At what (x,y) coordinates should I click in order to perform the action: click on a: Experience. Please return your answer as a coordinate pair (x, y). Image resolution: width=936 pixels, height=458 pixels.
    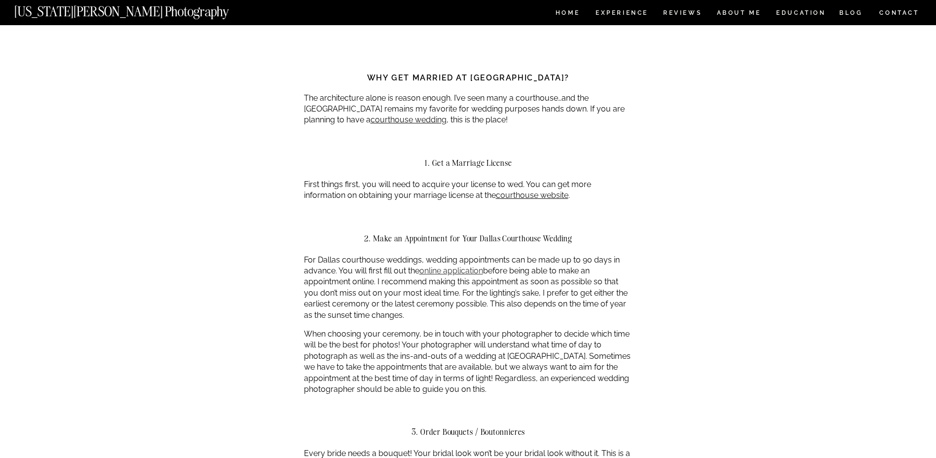
    Looking at the image, I should click on (621, 14).